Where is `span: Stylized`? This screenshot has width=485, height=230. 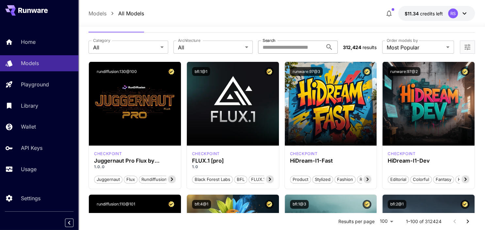
span: Stylized is located at coordinates (323, 179).